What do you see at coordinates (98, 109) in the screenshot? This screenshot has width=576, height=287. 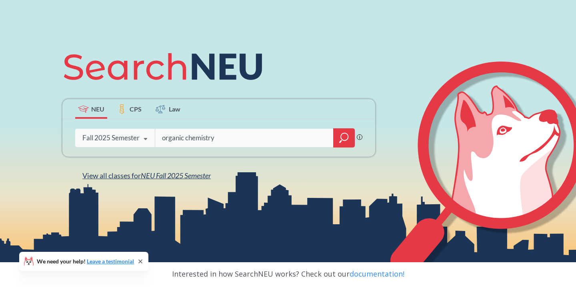 I see `span: NEU` at bounding box center [98, 109].